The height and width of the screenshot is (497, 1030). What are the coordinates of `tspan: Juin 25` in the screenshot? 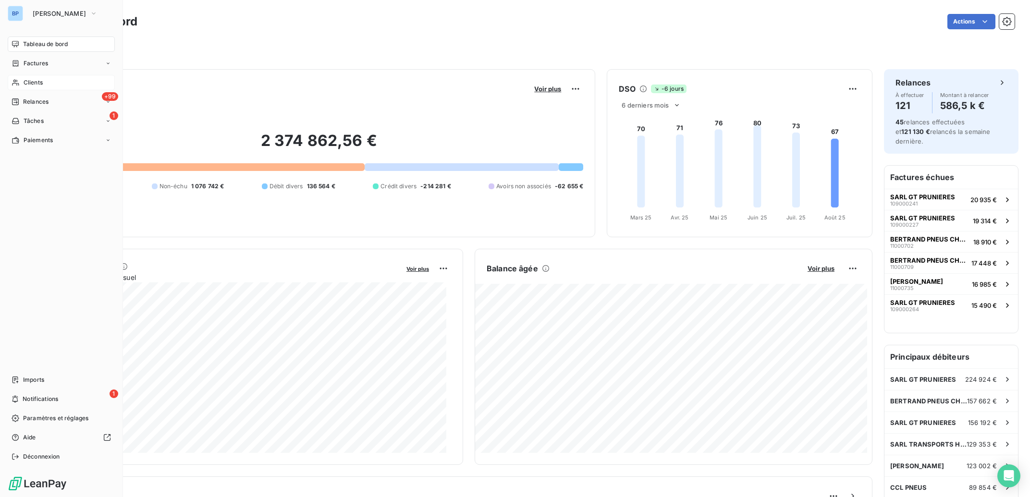 It's located at (757, 218).